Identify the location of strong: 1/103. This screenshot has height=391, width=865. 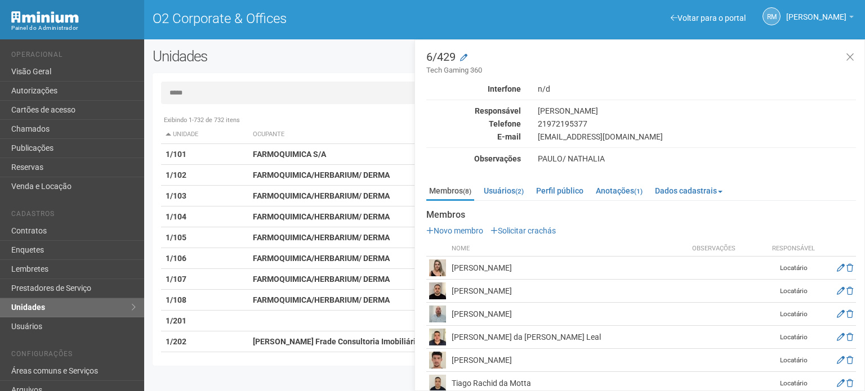
(176, 196).